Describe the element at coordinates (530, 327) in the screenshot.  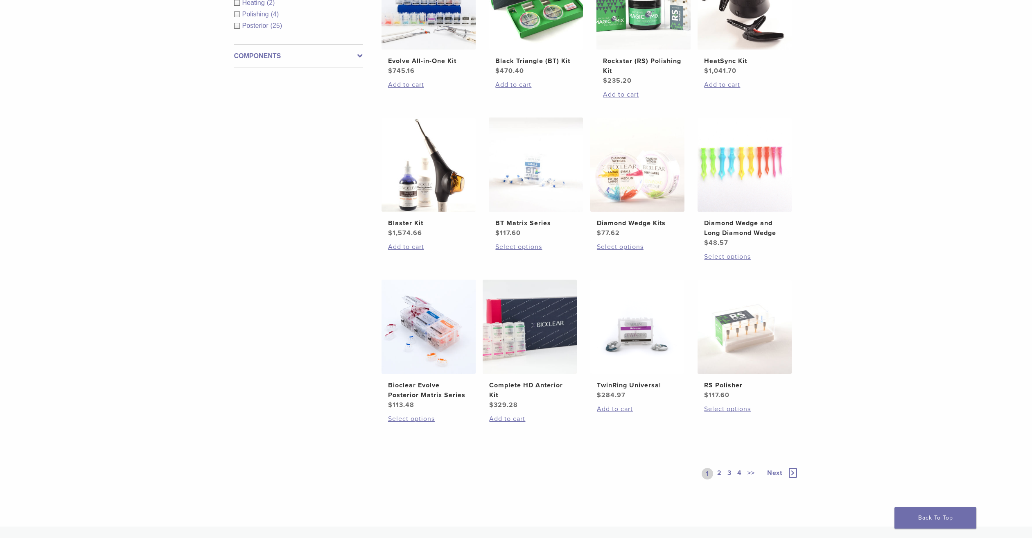
I see `img: Complete HD Anterior Kit` at that location.